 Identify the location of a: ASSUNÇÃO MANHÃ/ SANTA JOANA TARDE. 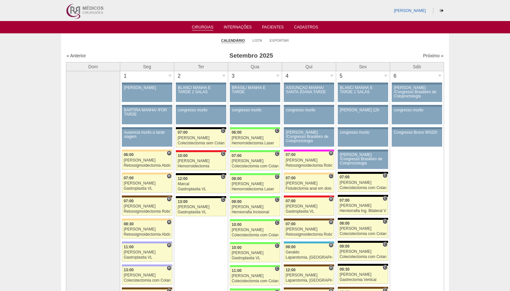
(309, 93).